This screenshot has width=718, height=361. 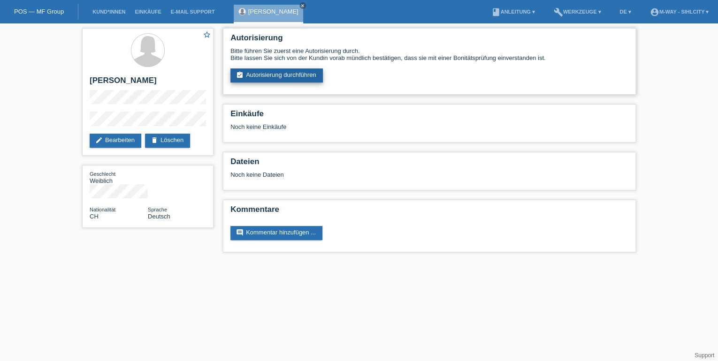 I want to click on a: POS — MF Group, so click(x=39, y=11).